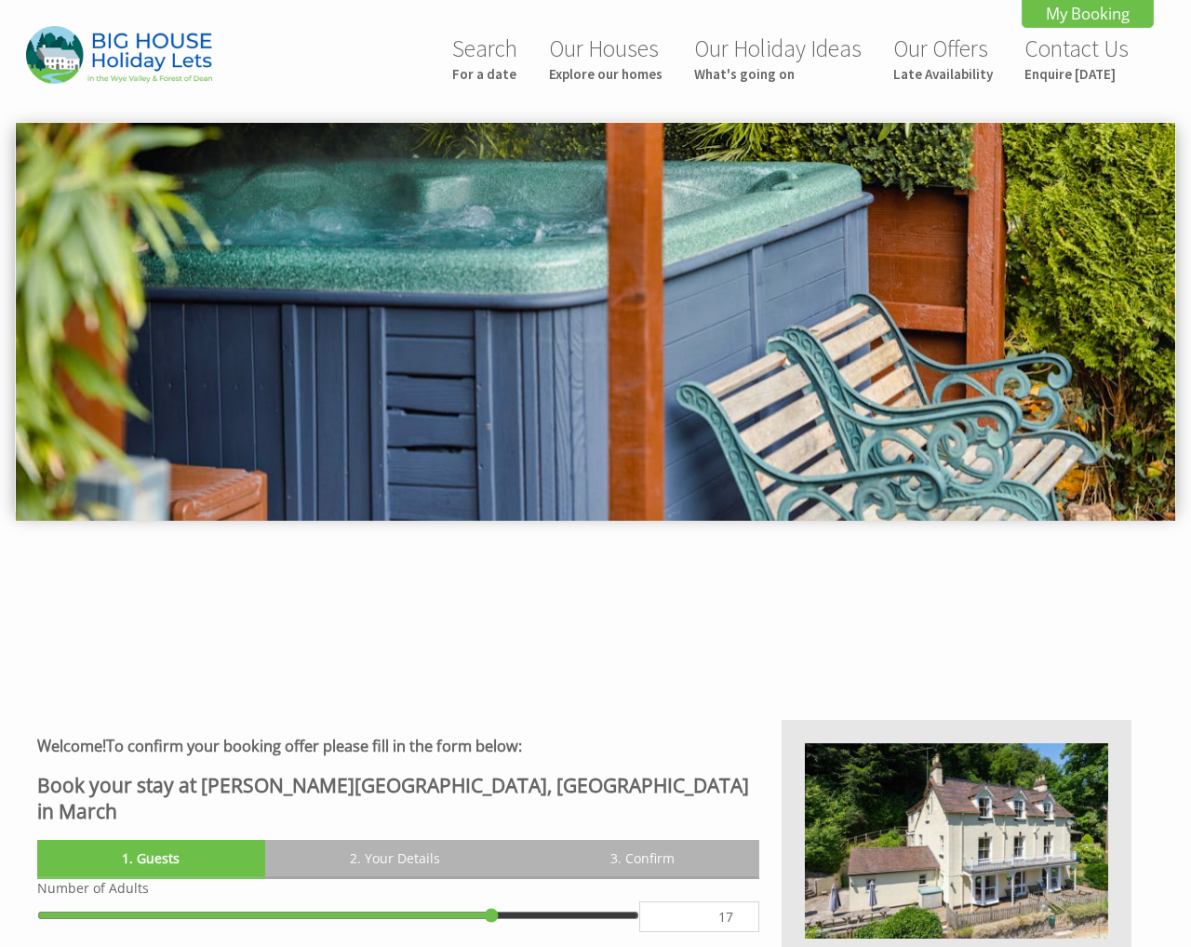 This screenshot has width=1191, height=947. What do you see at coordinates (642, 858) in the screenshot?
I see `a: 3. Confirm` at bounding box center [642, 858].